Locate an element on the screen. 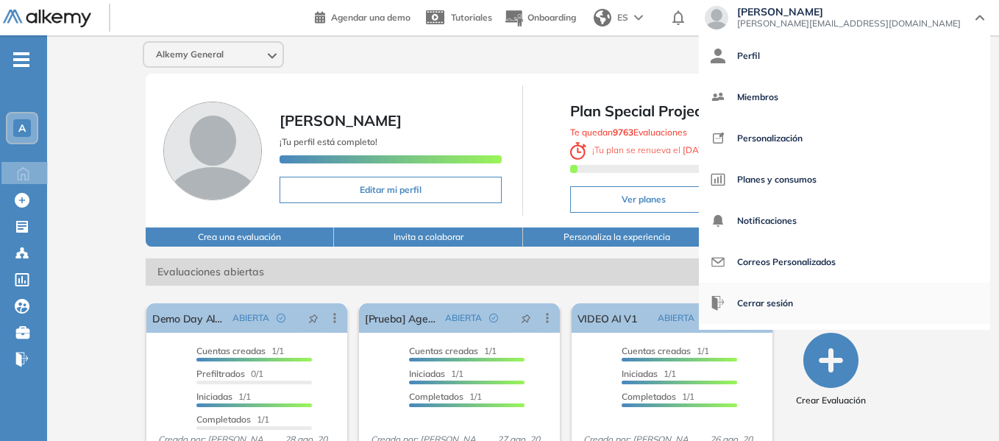 This screenshot has width=999, height=441. img: world is located at coordinates (603, 18).